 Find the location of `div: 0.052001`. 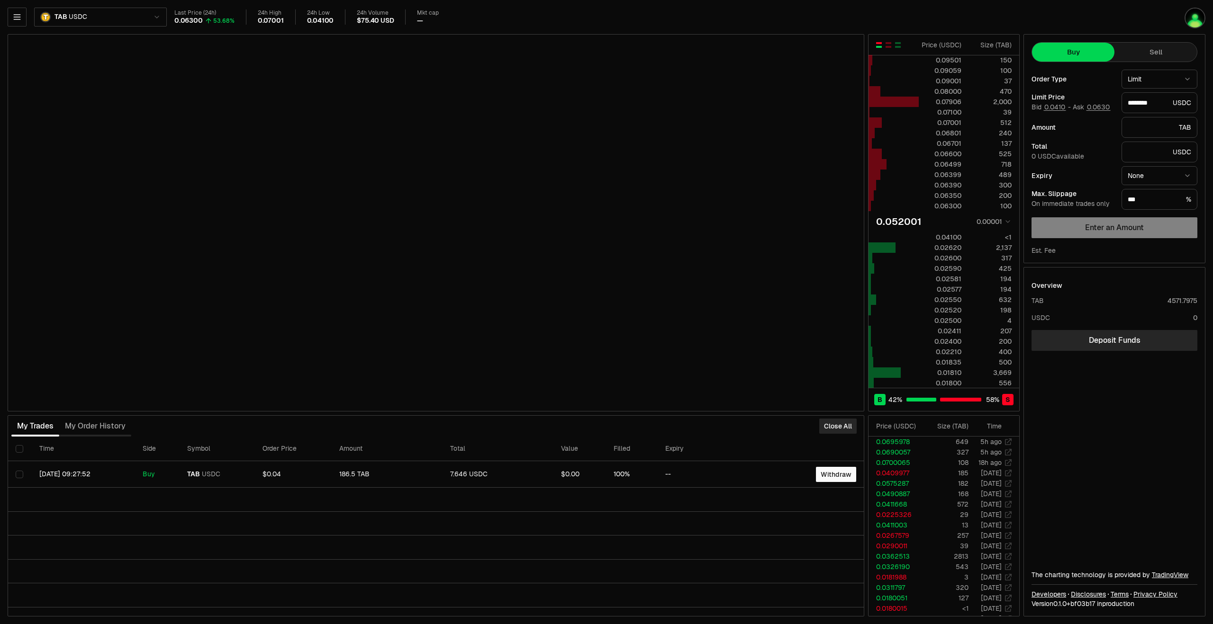

div: 0.052001 is located at coordinates (899, 222).